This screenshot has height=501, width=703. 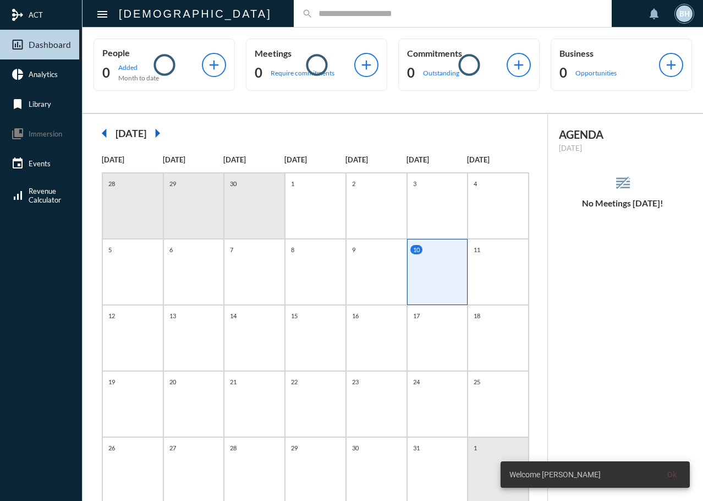 I want to click on p: 20, so click(x=173, y=381).